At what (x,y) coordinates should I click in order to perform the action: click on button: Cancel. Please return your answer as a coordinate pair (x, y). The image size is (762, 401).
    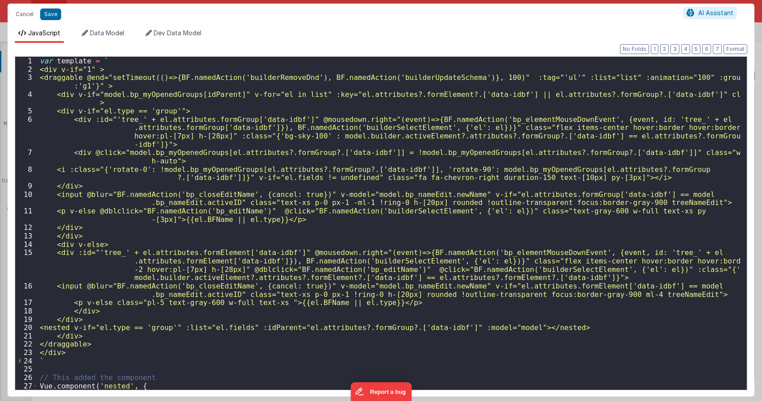
    Looking at the image, I should click on (25, 14).